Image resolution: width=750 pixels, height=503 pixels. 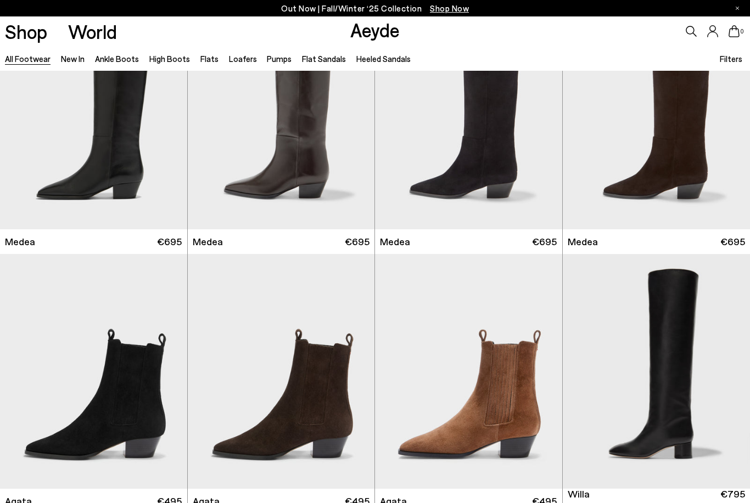 What do you see at coordinates (734, 31) in the screenshot?
I see `a: 0` at bounding box center [734, 31].